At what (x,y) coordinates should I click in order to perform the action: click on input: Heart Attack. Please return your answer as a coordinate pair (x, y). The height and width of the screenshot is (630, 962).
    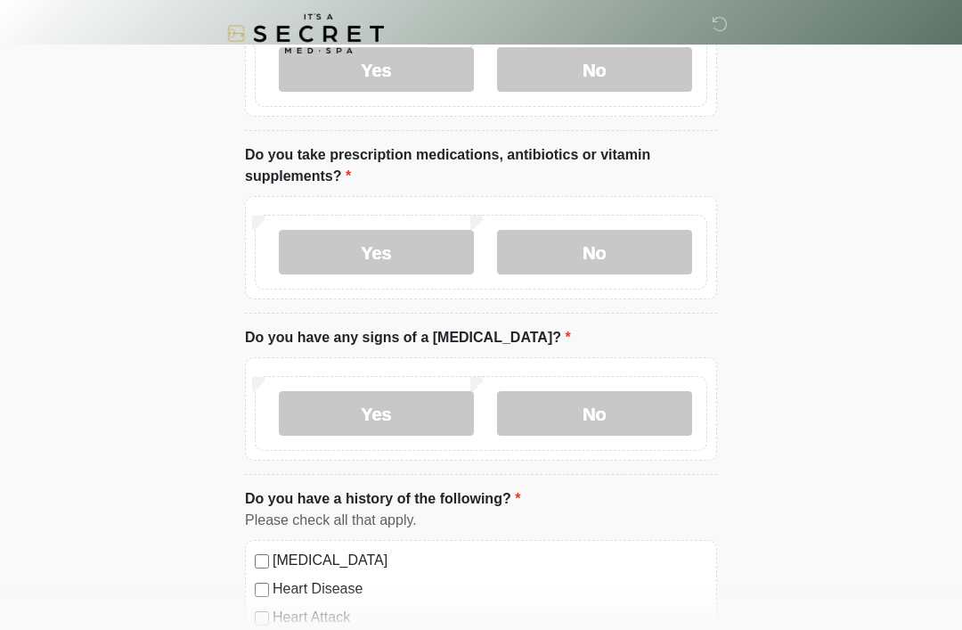
    Looking at the image, I should click on (262, 618).